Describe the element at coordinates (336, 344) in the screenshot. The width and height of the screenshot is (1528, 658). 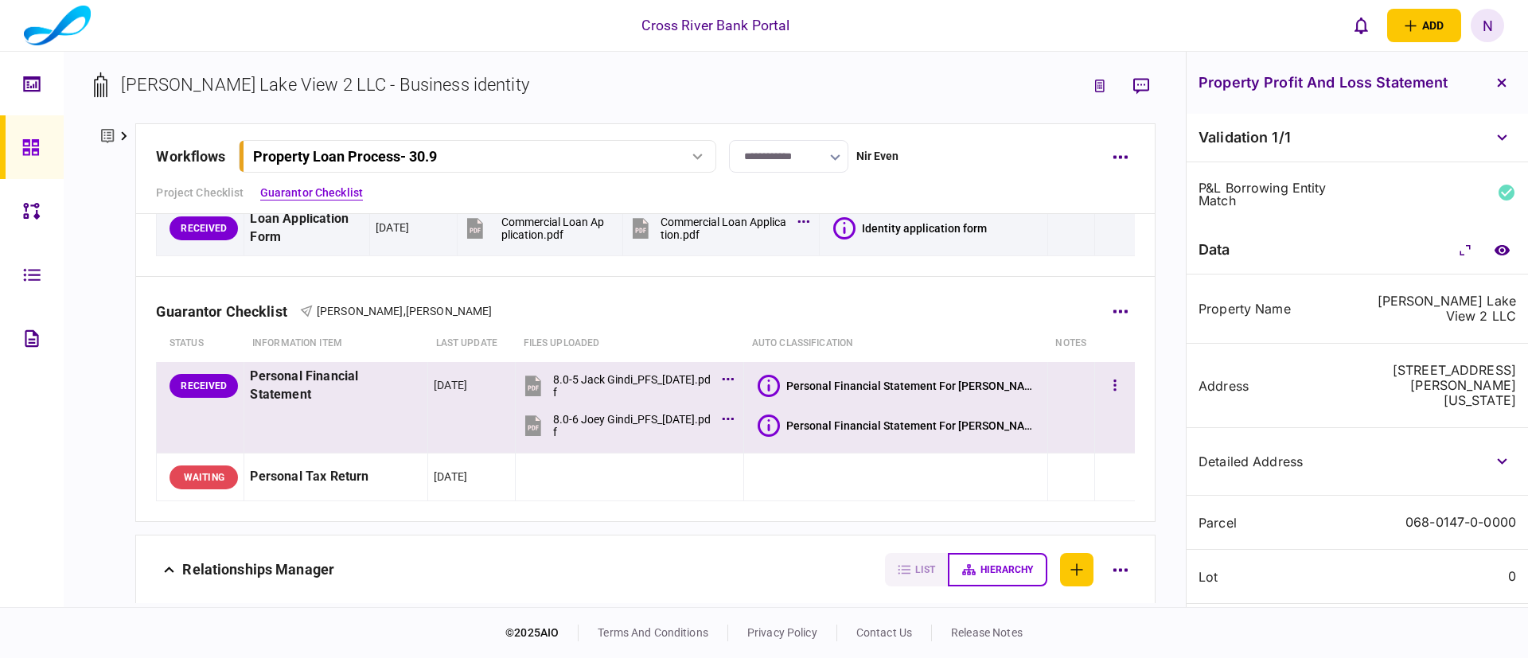
I see `th: Information item` at that location.